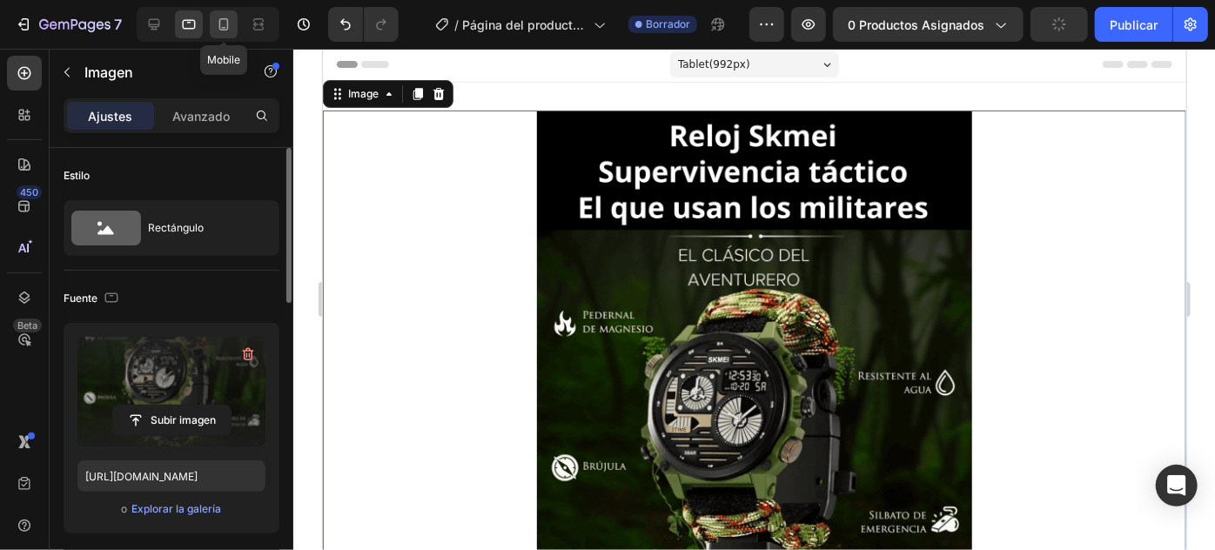  I want to click on font: Fuente, so click(80, 298).